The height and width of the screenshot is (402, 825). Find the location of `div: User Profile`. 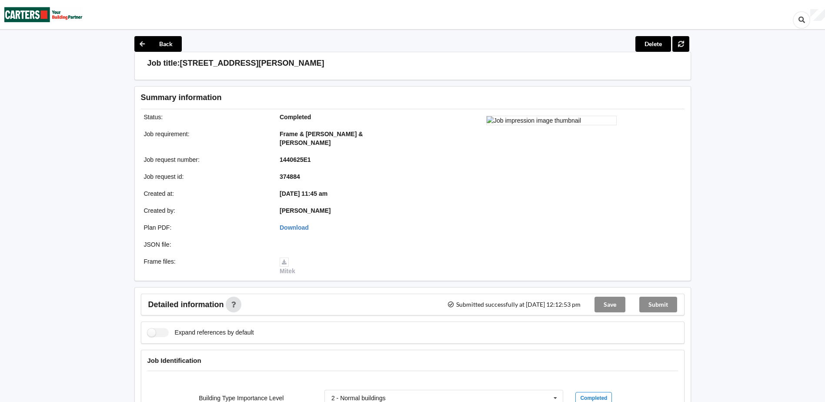

div: User Profile is located at coordinates (818, 15).